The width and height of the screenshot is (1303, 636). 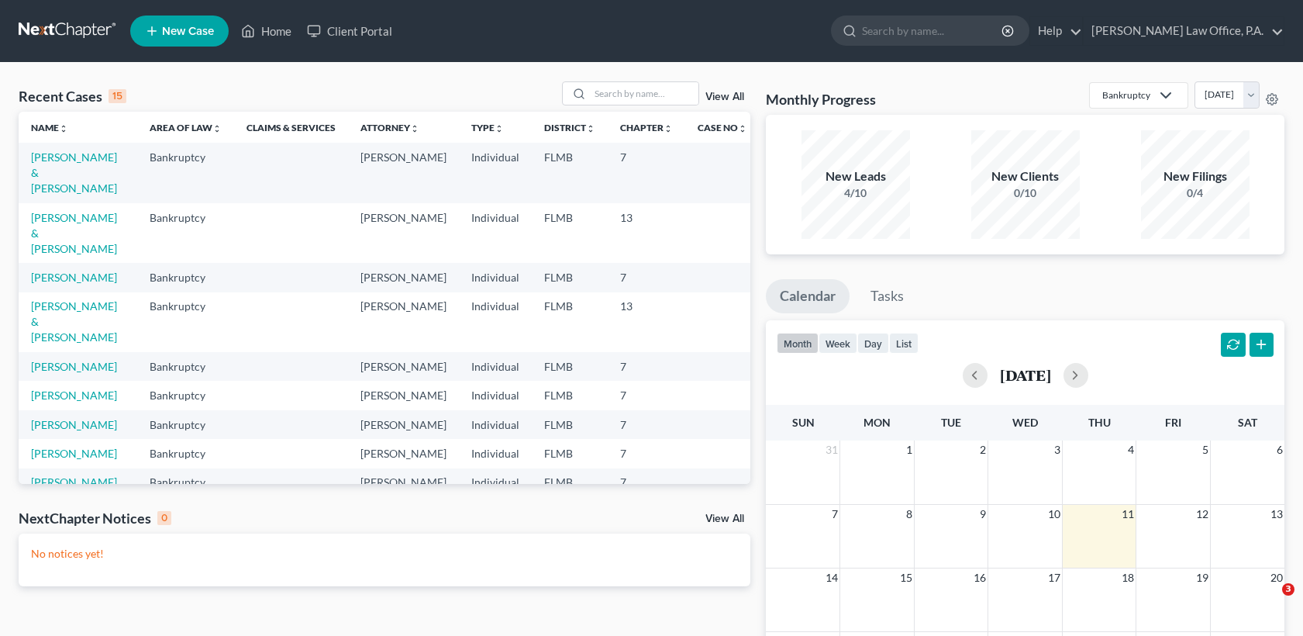 What do you see at coordinates (188, 31) in the screenshot?
I see `span: New Case` at bounding box center [188, 31].